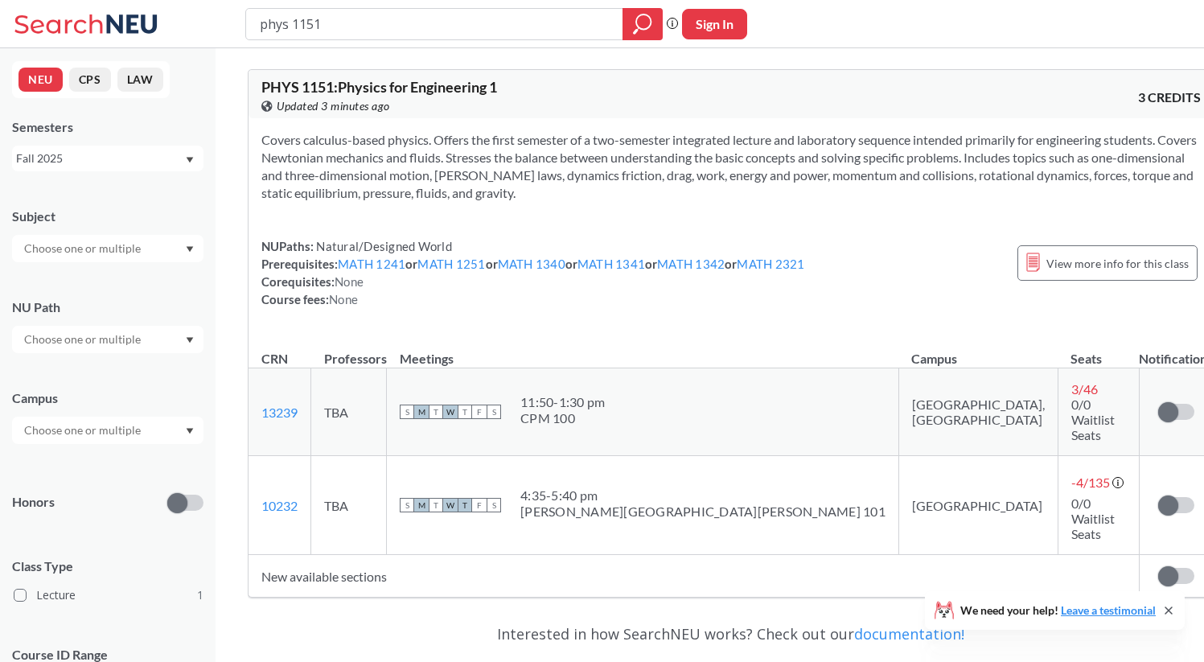 Image resolution: width=1204 pixels, height=662 pixels. What do you see at coordinates (532, 264) in the screenshot?
I see `a: MATH 1340` at bounding box center [532, 264].